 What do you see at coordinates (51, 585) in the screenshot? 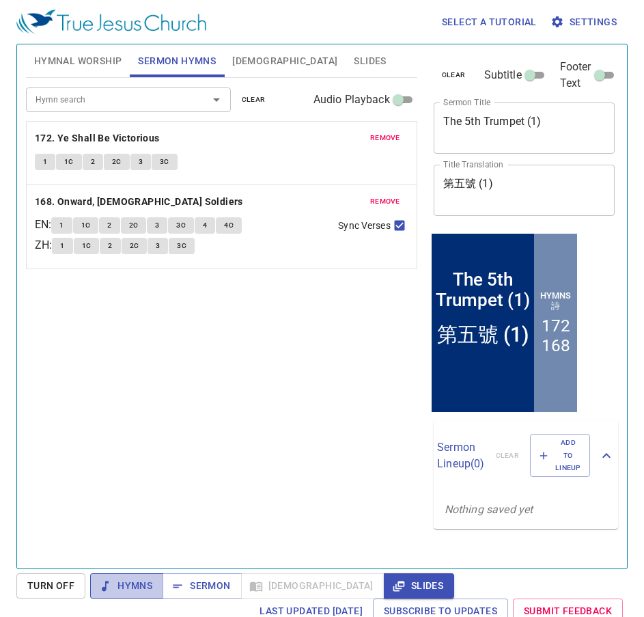
I see `span: Turn Off` at bounding box center [51, 585].